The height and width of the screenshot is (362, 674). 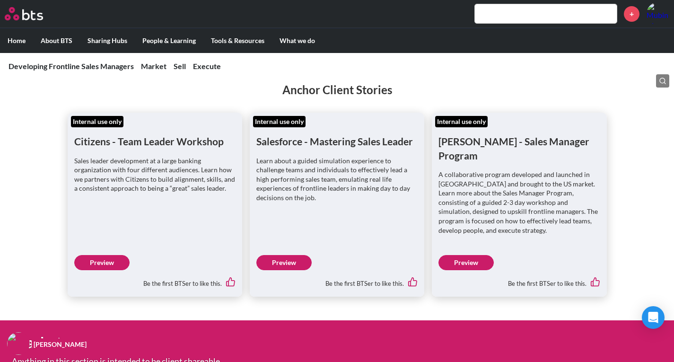 What do you see at coordinates (71, 66) in the screenshot?
I see `a: Developing Frontline Sales Managers` at bounding box center [71, 66].